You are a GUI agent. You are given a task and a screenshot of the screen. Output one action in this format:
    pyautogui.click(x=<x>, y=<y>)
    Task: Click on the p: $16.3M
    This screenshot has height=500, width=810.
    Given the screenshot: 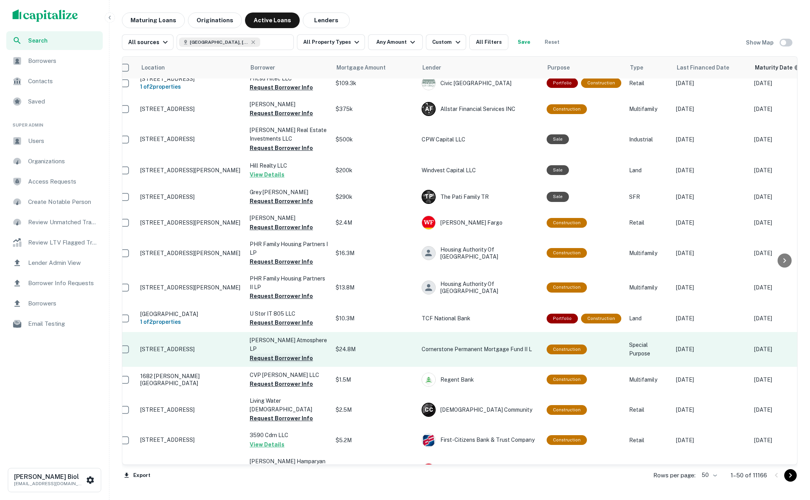 What is the action you would take?
    pyautogui.click(x=375, y=253)
    